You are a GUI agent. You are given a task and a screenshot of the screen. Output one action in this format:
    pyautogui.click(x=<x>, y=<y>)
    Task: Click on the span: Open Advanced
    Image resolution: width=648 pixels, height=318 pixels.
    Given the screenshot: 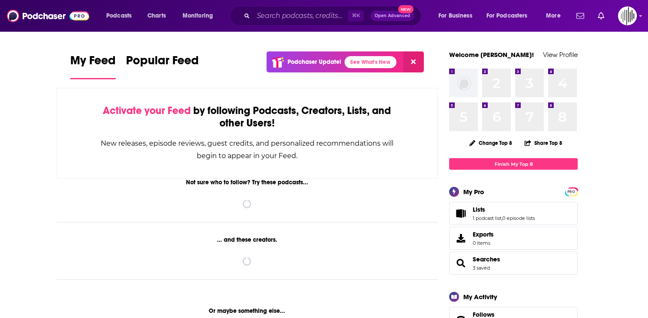 What is the action you would take?
    pyautogui.click(x=392, y=16)
    